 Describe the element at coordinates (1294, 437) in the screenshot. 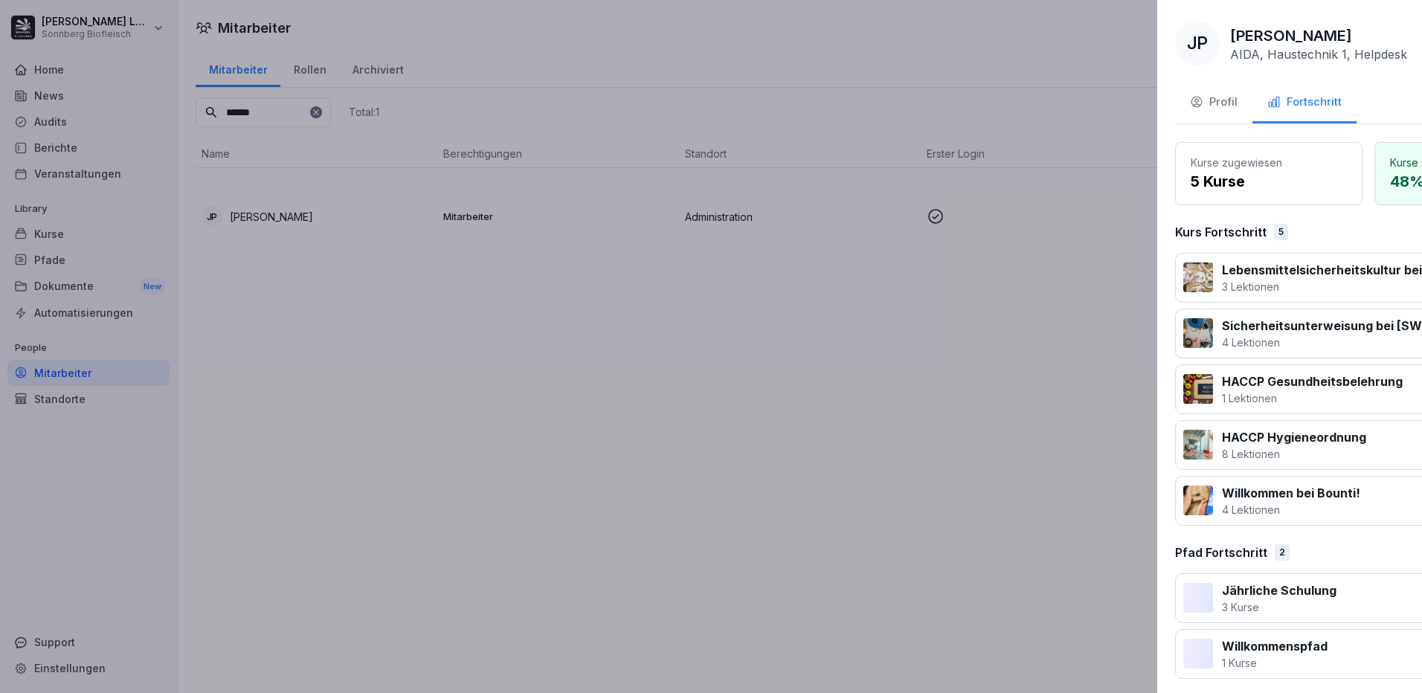

I see `p: HACCP Hygieneordnung` at that location.